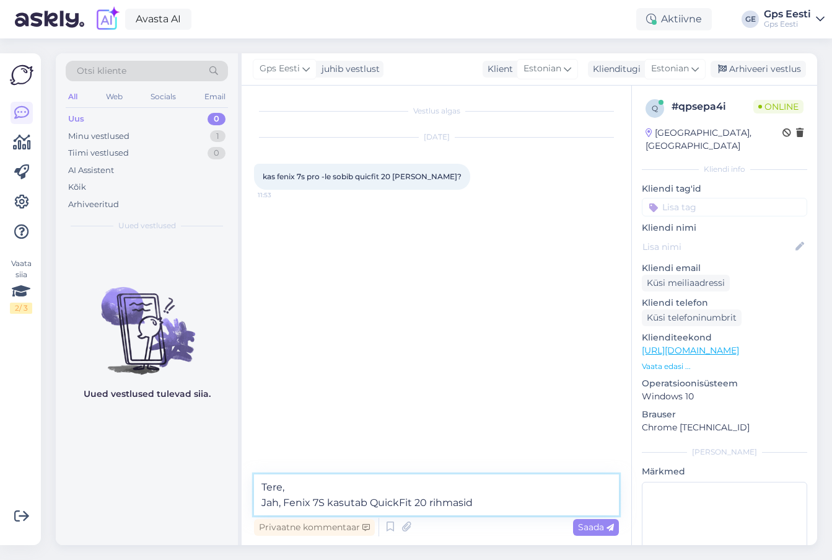 Image resolution: width=832 pixels, height=560 pixels. What do you see at coordinates (76, 119) in the screenshot?
I see `div: Uus` at bounding box center [76, 119].